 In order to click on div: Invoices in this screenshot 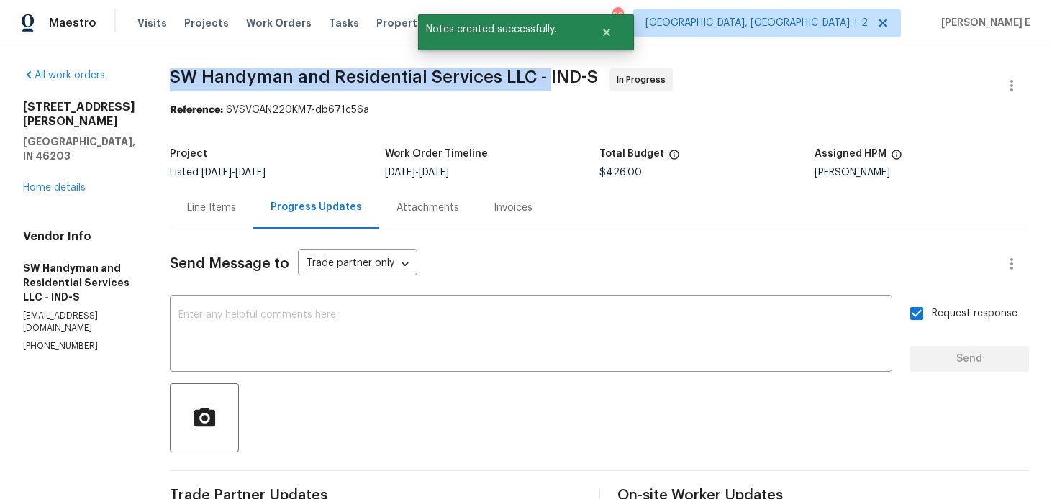, I will do `click(513, 208)`.